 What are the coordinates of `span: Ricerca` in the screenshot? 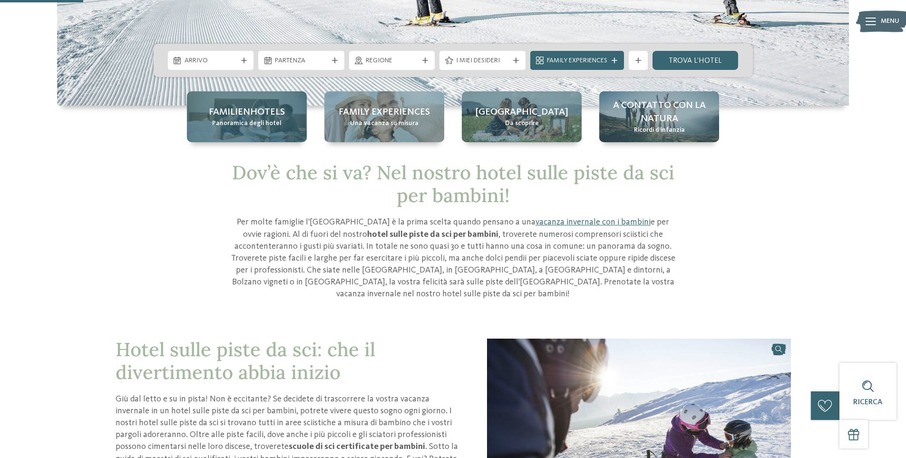 It's located at (868, 403).